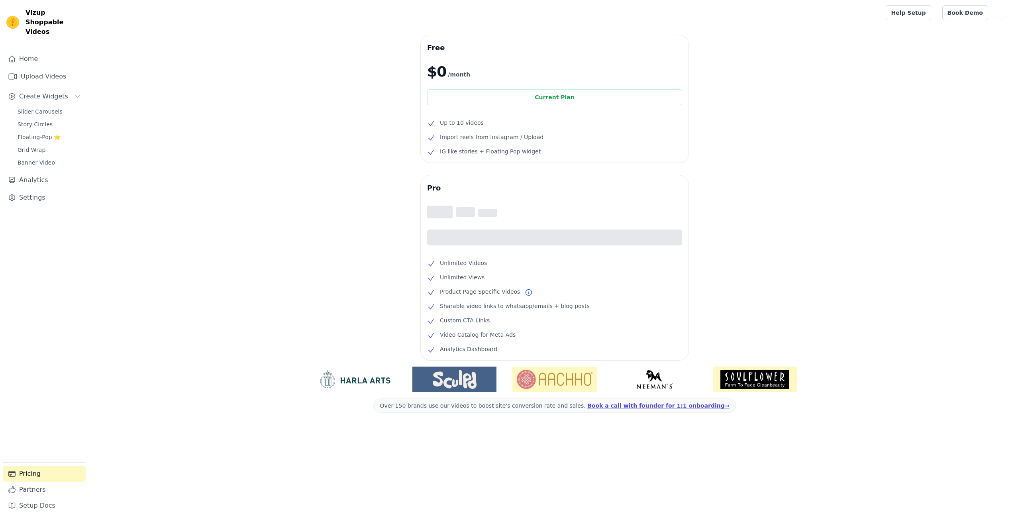 Image resolution: width=1020 pixels, height=520 pixels. Describe the element at coordinates (555, 188) in the screenshot. I see `h3: Pro` at that location.